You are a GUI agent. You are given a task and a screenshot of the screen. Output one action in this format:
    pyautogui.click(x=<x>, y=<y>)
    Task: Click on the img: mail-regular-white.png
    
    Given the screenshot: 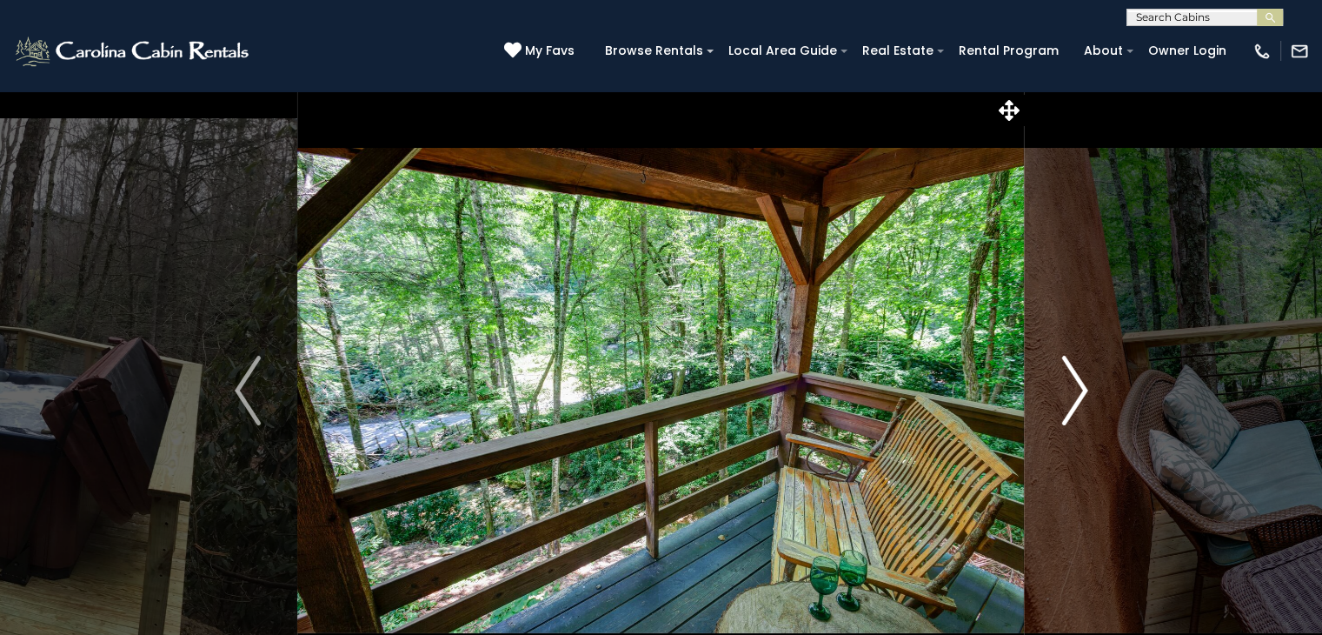 What is the action you would take?
    pyautogui.click(x=1300, y=51)
    